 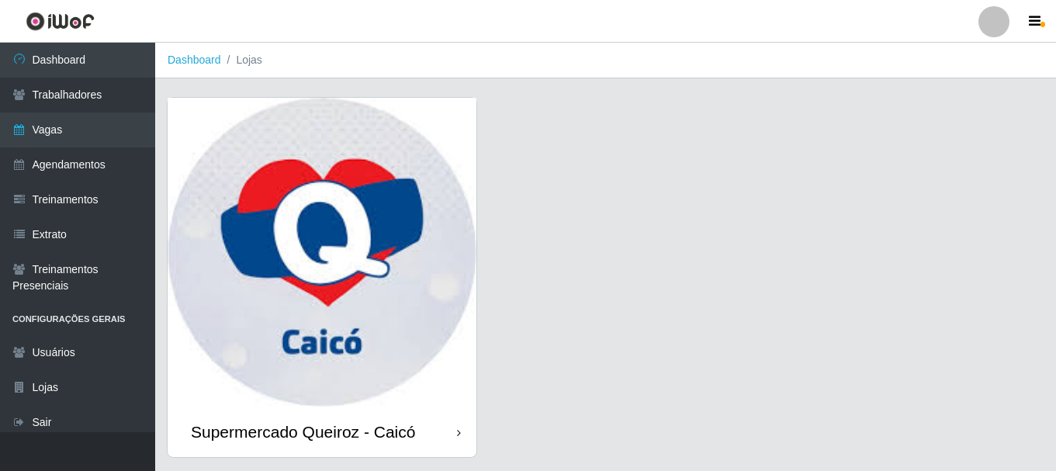 What do you see at coordinates (605, 61) in the screenshot?
I see `nav: breadcrumb` at bounding box center [605, 61].